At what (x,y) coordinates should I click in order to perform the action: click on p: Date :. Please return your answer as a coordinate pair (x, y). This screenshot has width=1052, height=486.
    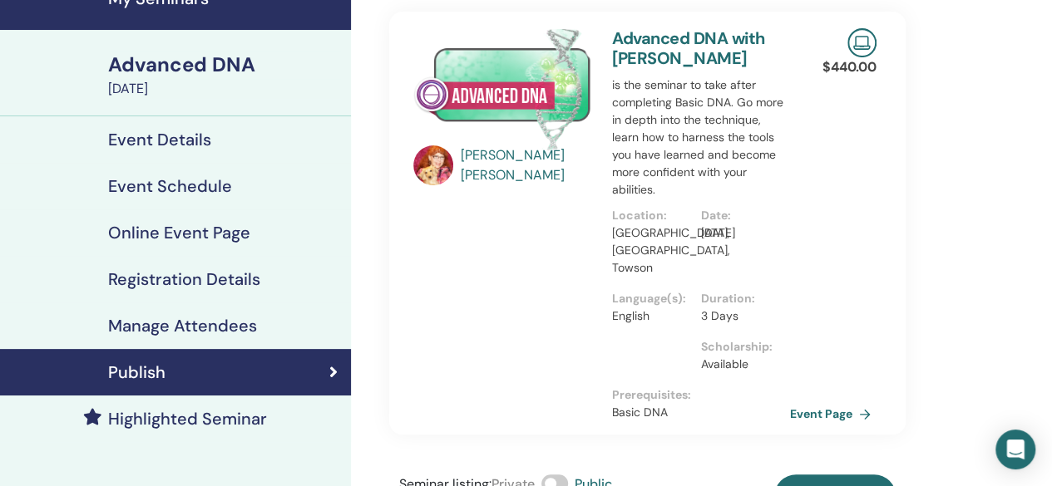
    Looking at the image, I should click on (740, 215).